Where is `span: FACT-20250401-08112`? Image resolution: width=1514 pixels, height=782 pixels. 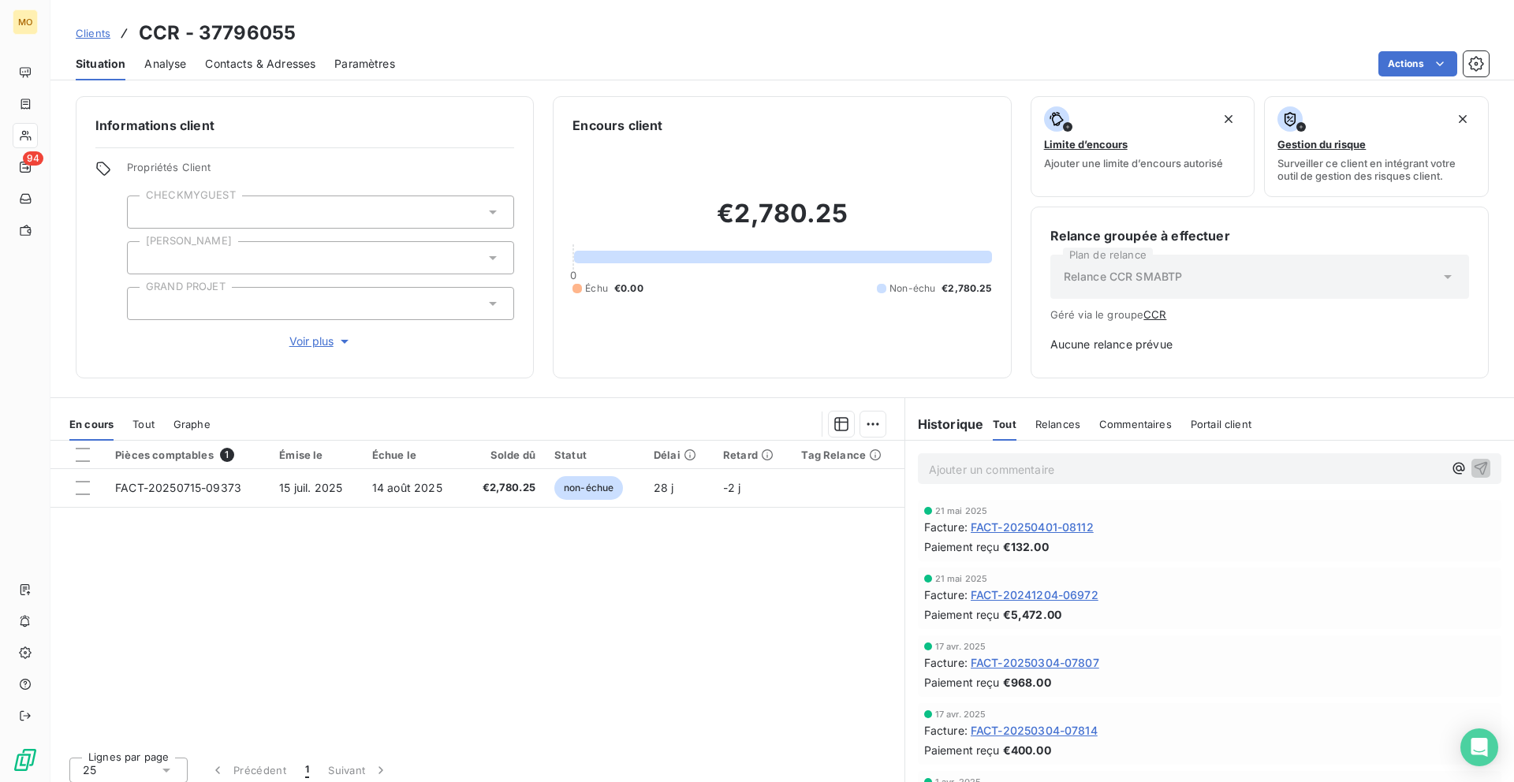 span: FACT-20250401-08112 is located at coordinates (1032, 527).